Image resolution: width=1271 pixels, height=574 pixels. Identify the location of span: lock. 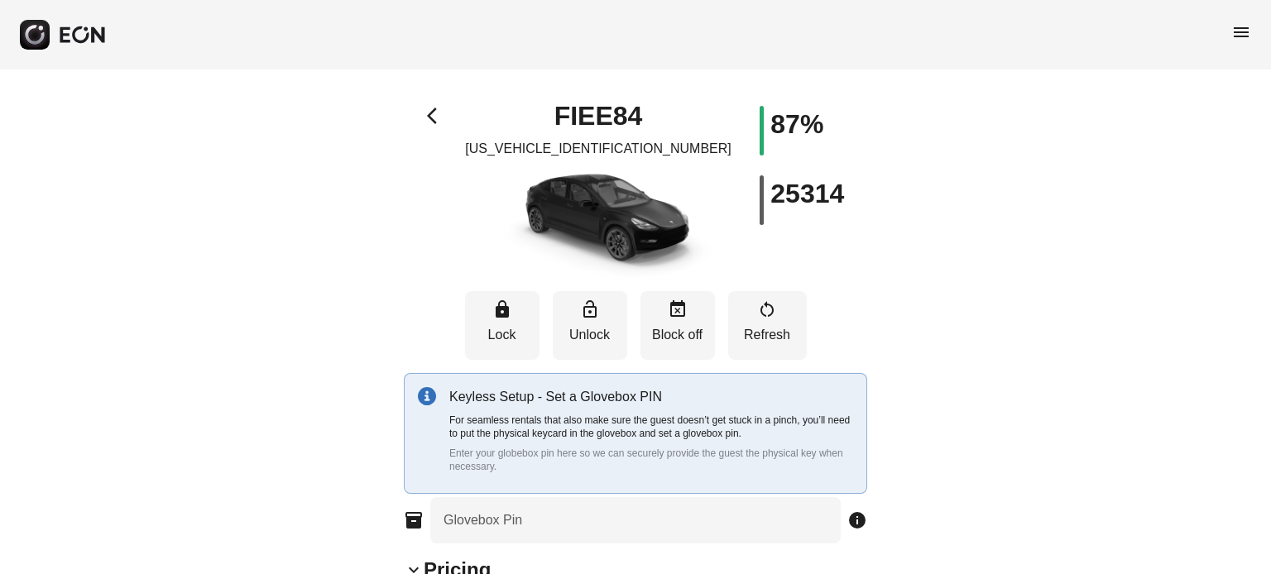
(502, 309).